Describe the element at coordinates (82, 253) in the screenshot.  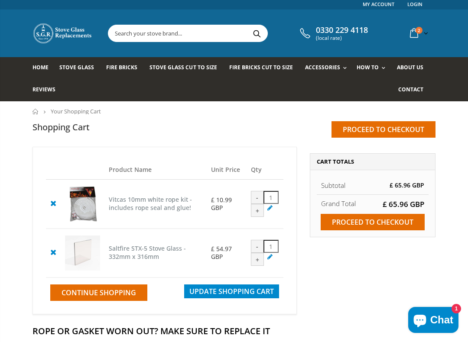
I see `img: Saltfire STX-5 Stove Glass - 332mm x 316mm` at that location.